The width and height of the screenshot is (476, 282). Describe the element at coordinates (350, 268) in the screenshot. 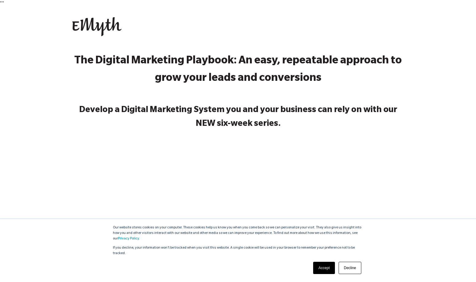

I see `a: Decline` at that location.